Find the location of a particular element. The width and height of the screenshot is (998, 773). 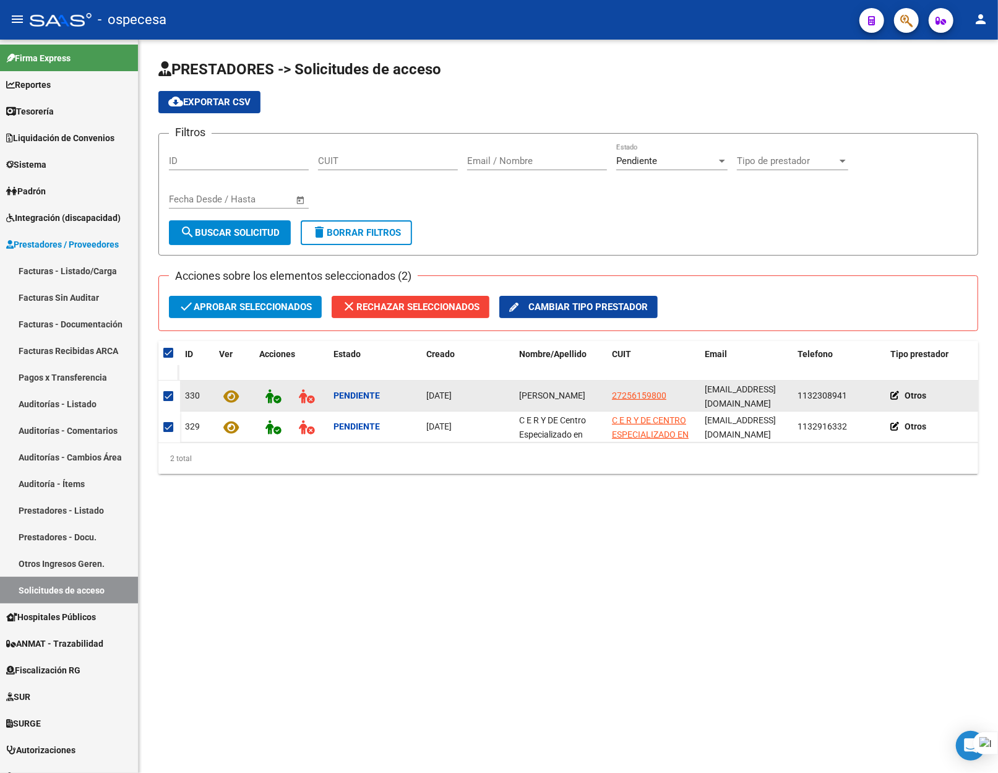

span: C E R Y DE CENTRO ESPECIALIZADO EN REHABILITACION Y DEPORTE SRL is located at coordinates (651, 441).